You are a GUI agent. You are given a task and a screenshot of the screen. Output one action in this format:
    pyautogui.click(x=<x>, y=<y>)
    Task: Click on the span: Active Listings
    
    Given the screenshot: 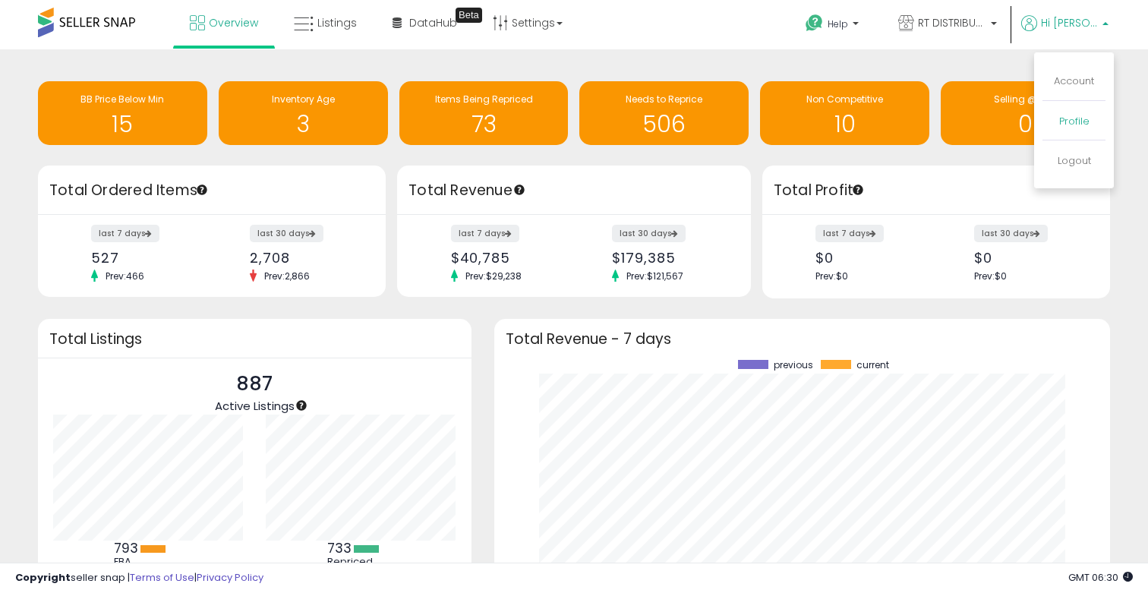 What is the action you would take?
    pyautogui.click(x=254, y=405)
    